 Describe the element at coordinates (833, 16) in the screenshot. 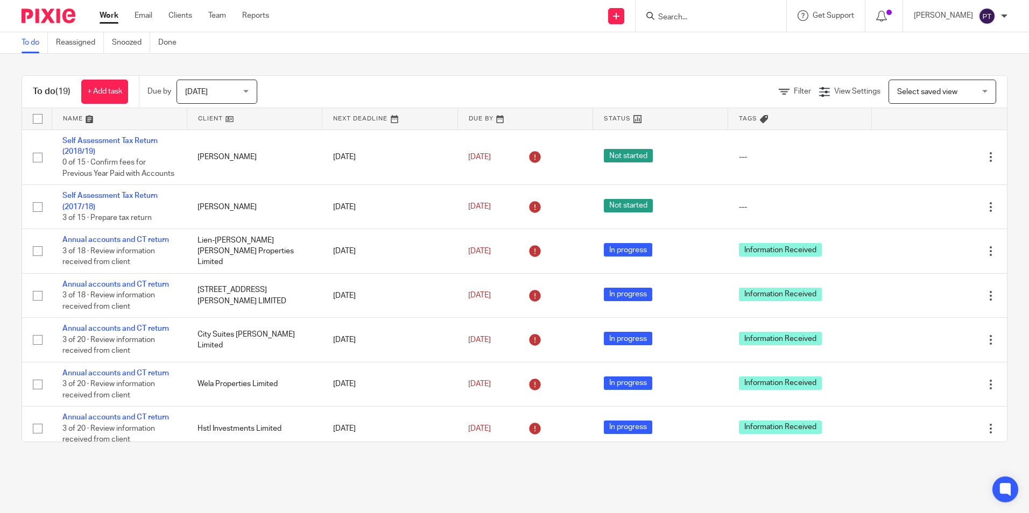

I see `span: Get Support` at that location.